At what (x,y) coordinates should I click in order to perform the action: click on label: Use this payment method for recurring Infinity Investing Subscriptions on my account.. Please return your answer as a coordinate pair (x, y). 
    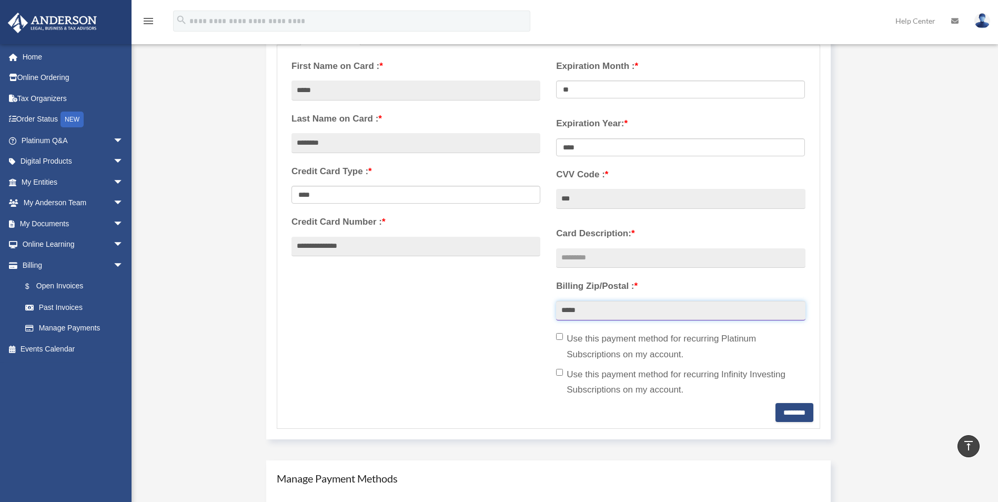
    Looking at the image, I should click on (680, 383).